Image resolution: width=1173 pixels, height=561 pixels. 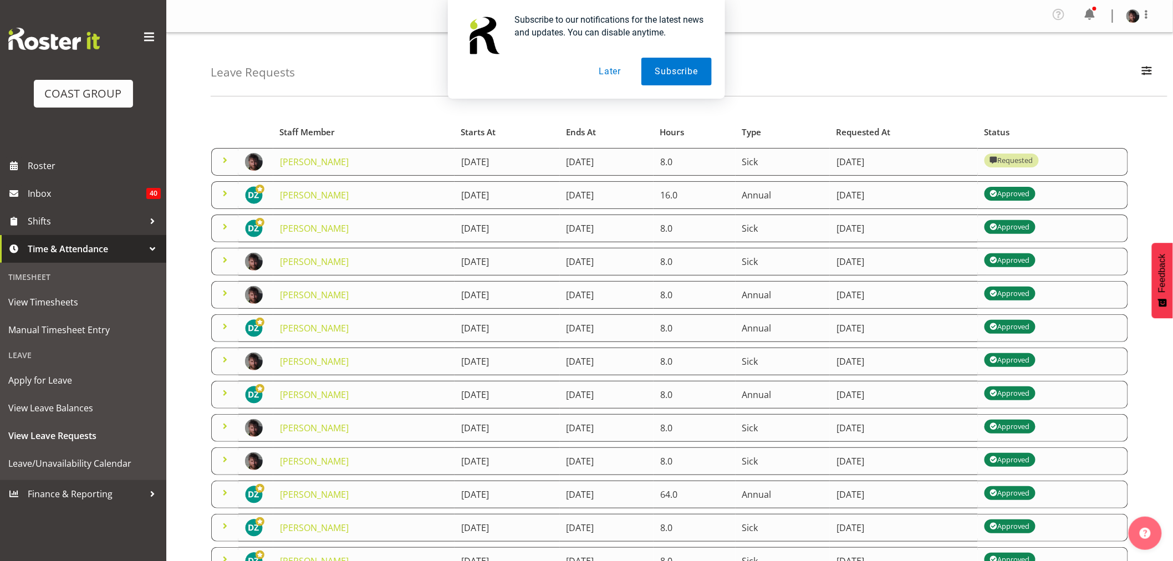 What do you see at coordinates (695, 195) in the screenshot?
I see `td: 16.0` at bounding box center [695, 195].